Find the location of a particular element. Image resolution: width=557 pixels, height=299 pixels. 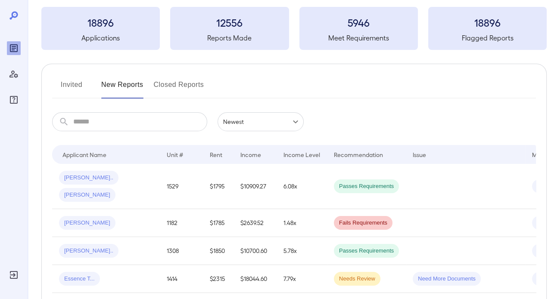

td: 1308 is located at coordinates (181, 251).